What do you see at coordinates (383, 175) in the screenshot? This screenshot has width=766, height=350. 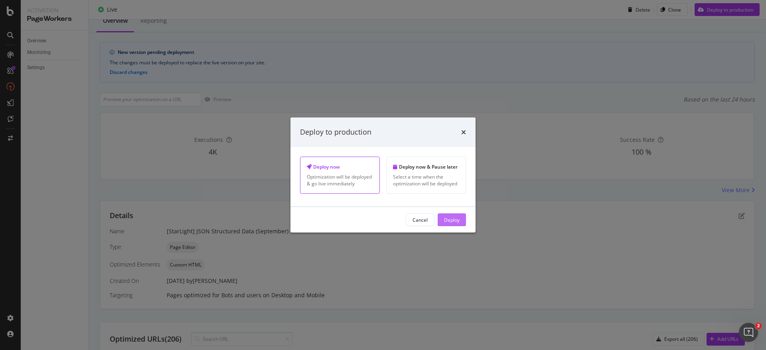 I see `div: modal` at bounding box center [383, 175].